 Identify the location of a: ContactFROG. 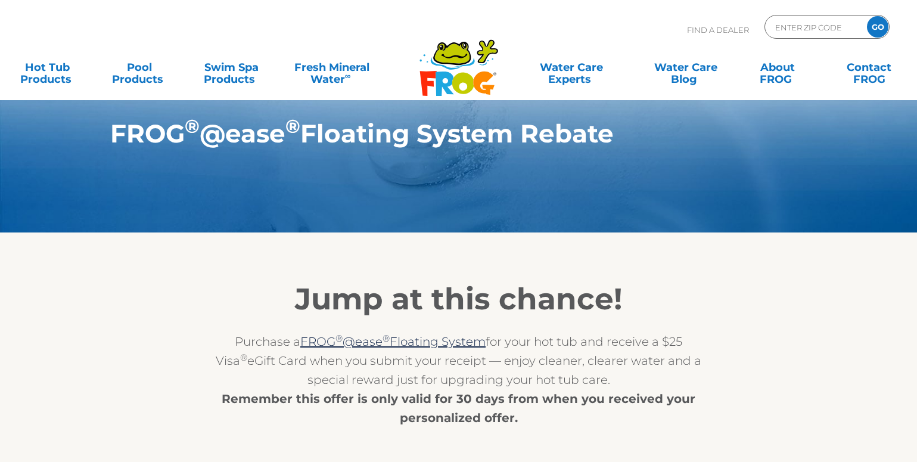
(870, 67).